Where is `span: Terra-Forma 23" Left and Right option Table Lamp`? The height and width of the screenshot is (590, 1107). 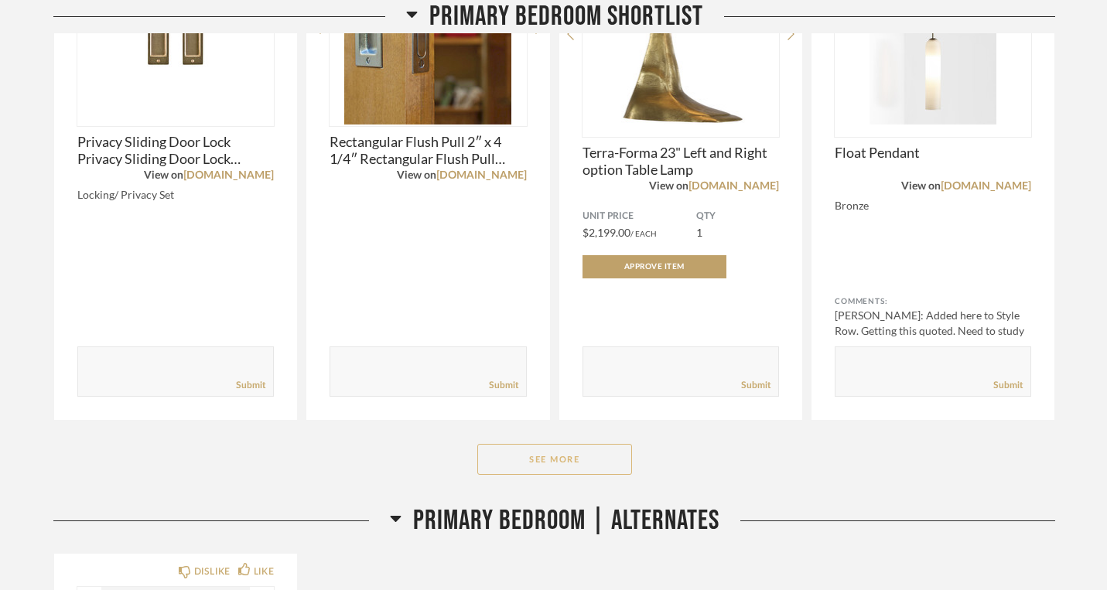
span: Terra-Forma 23" Left and Right option Table Lamp is located at coordinates (681, 161).